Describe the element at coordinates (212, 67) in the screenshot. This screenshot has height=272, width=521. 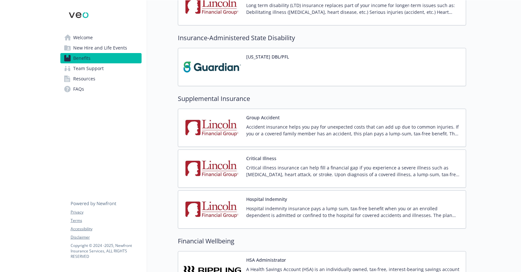
I see `img: Guardian carrier logo` at that location.